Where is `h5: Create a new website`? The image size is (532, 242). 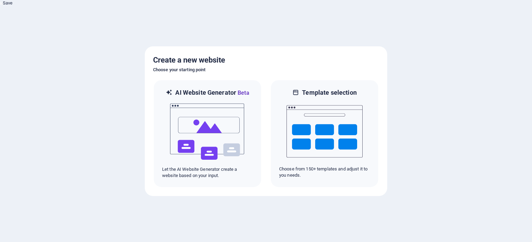
h5: Create a new website is located at coordinates (266, 60).